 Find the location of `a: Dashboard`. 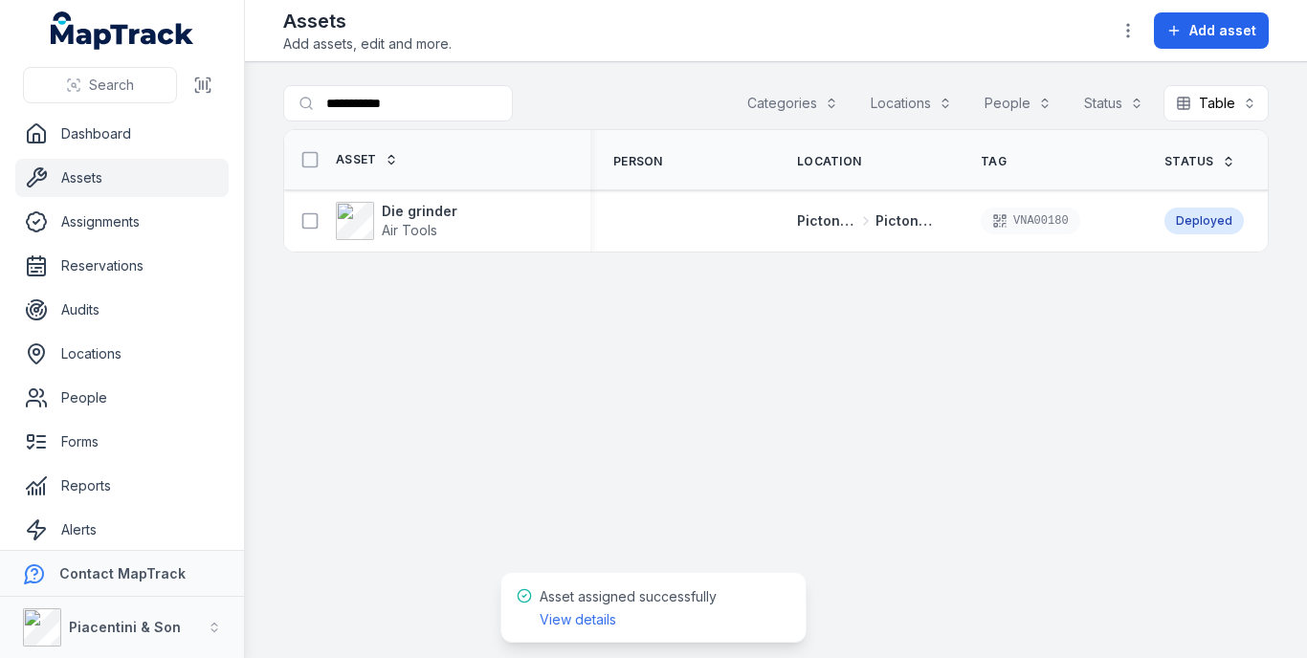

a: Dashboard is located at coordinates (122, 134).